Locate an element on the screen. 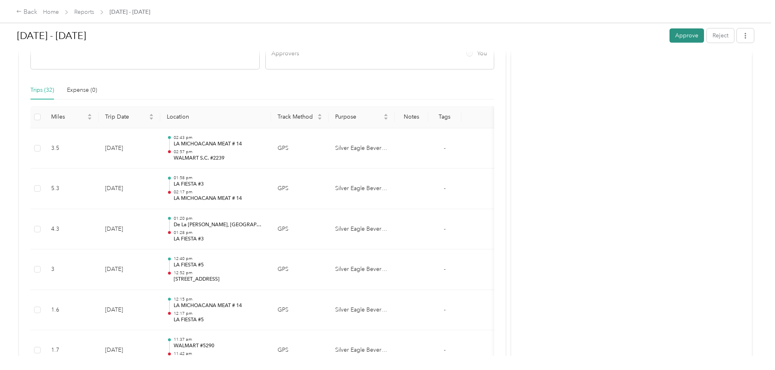 The height and width of the screenshot is (370, 775). p: 02:43 pm is located at coordinates (219, 138).